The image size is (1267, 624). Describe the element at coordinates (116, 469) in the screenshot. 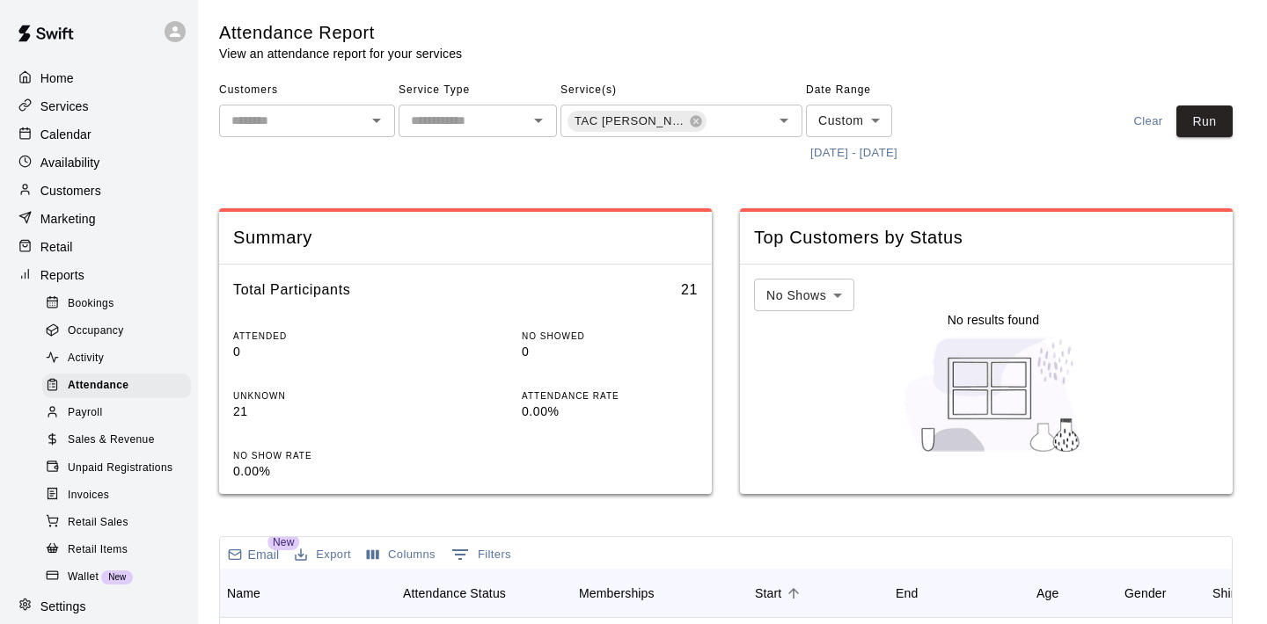

I see `div: Unpaid Registrations` at that location.